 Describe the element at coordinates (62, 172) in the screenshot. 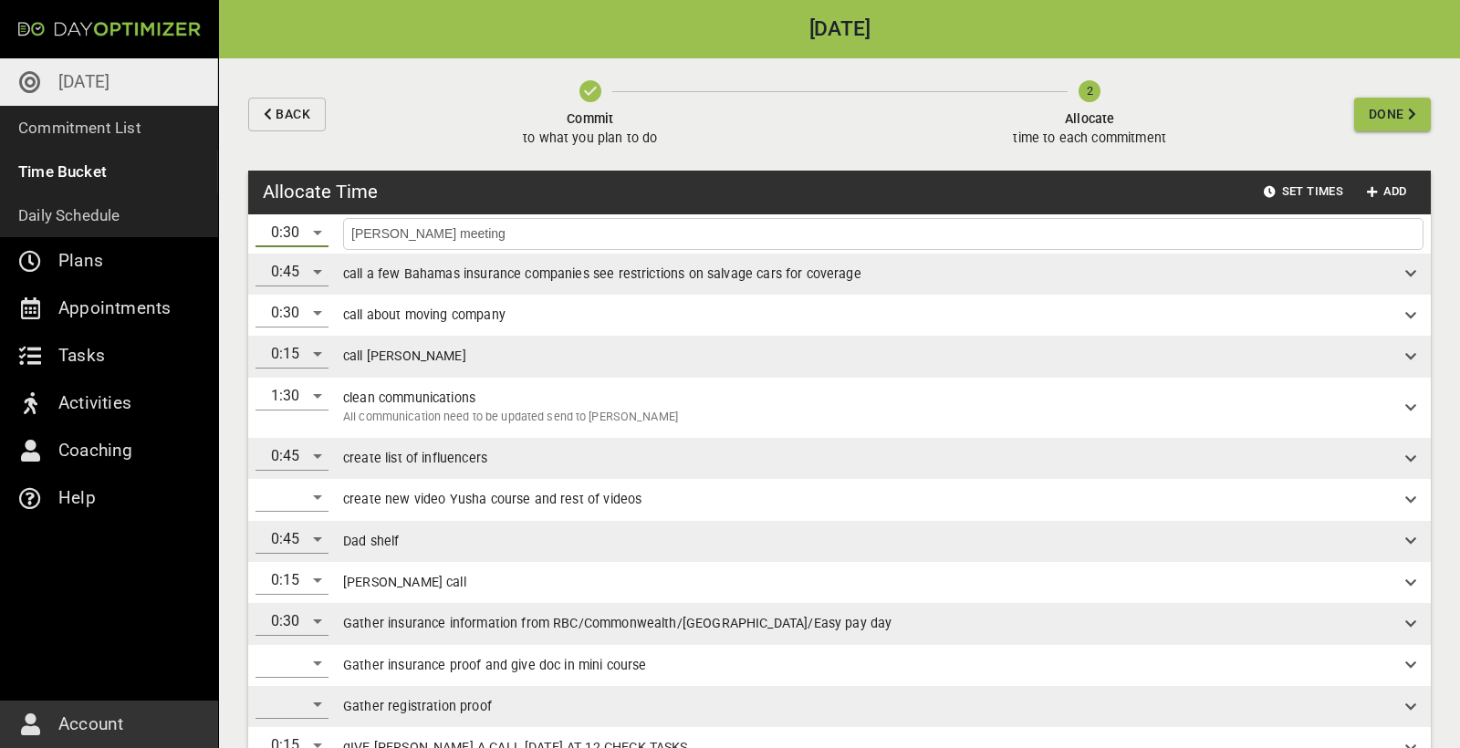

I see `p: Time Bucket` at that location.